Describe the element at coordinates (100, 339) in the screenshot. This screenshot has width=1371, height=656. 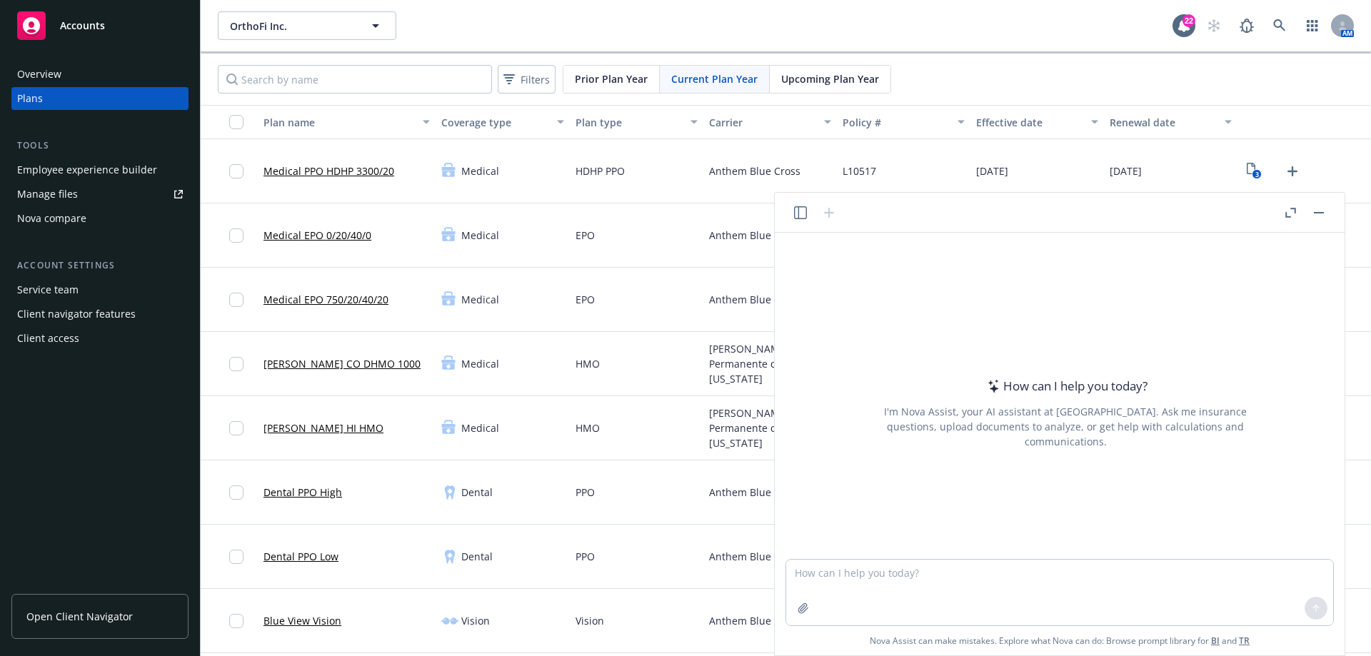
I see `a: Client access` at that location.